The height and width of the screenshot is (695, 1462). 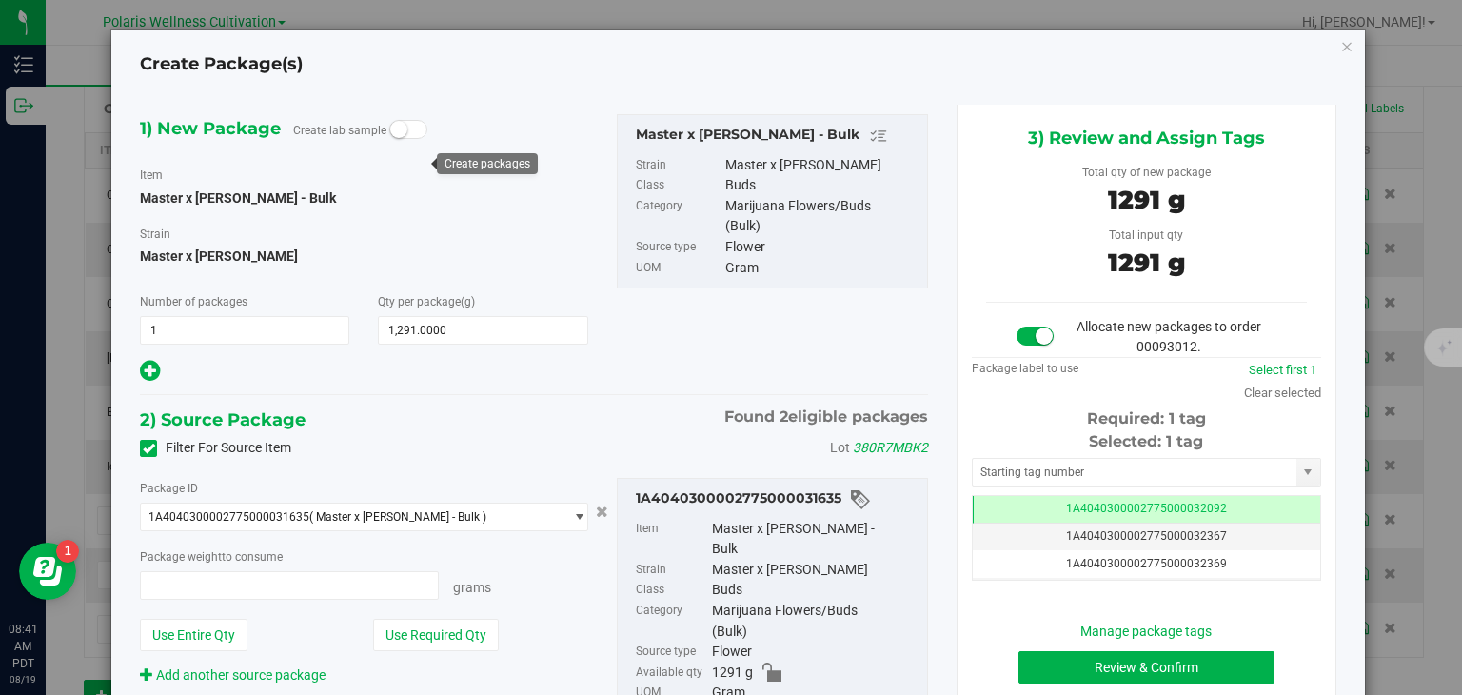 I want to click on span: 1) New Package, so click(x=210, y=128).